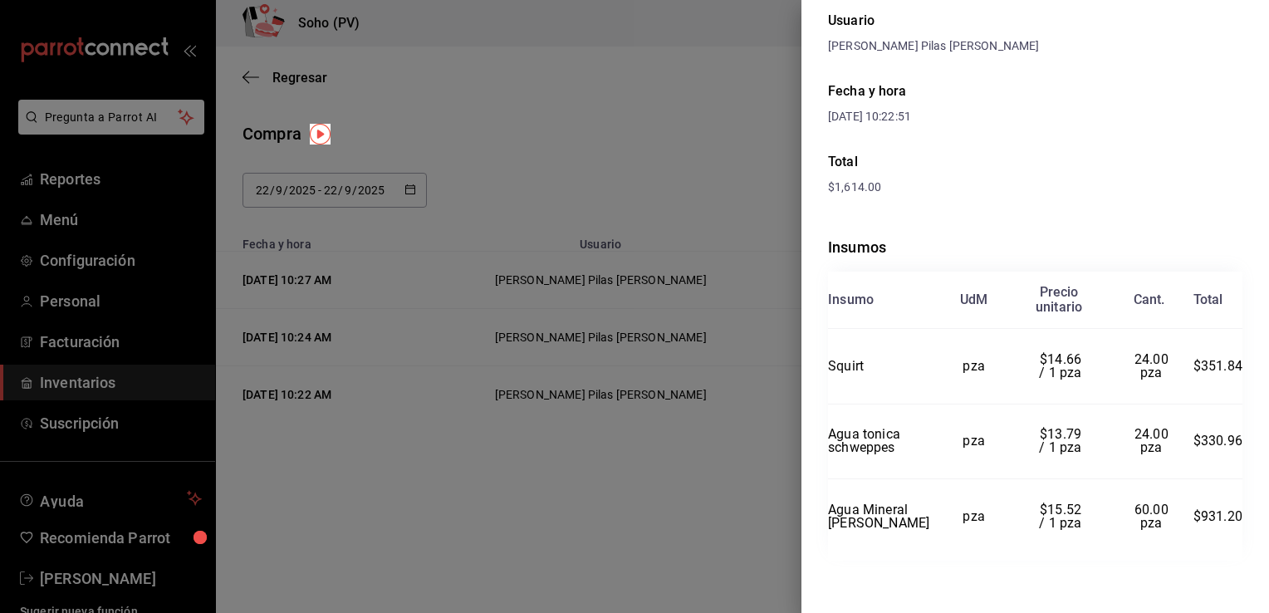  I want to click on div: Insumo, so click(851, 300).